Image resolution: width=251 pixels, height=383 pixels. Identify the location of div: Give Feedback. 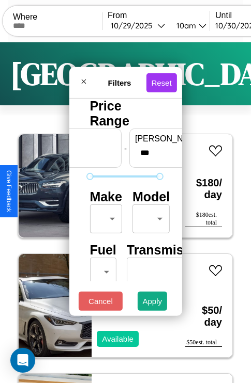
(9, 191).